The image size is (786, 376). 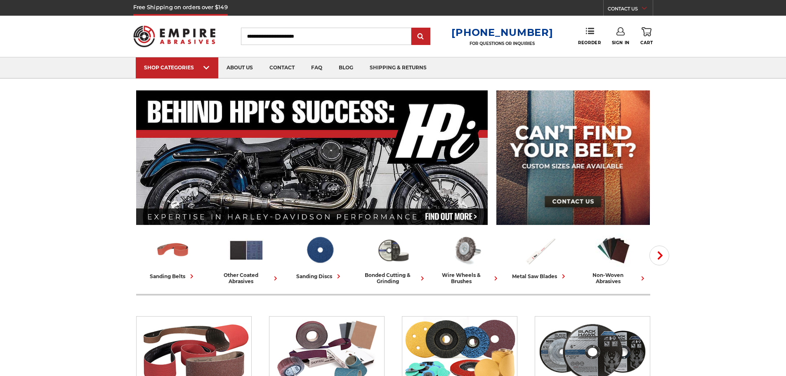 I want to click on a: other coated abrasives, so click(x=246, y=258).